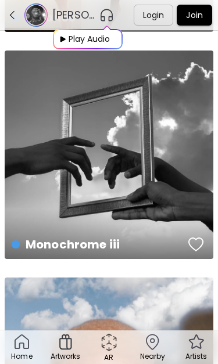 The image size is (218, 364). I want to click on a: Login, so click(153, 15).